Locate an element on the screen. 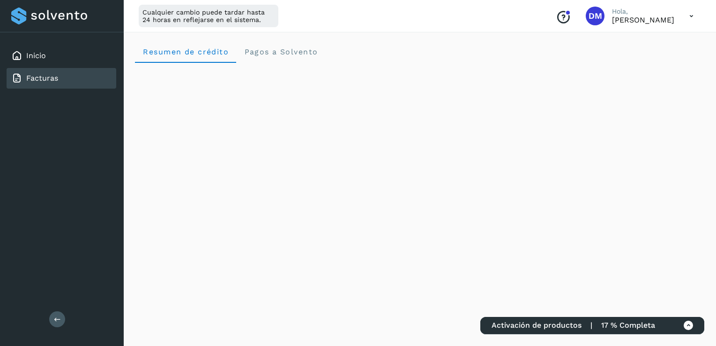  div: Cualquier cambio puede tardar hasta 24 horas en reflejarse en el sistema. is located at coordinates (209, 16).